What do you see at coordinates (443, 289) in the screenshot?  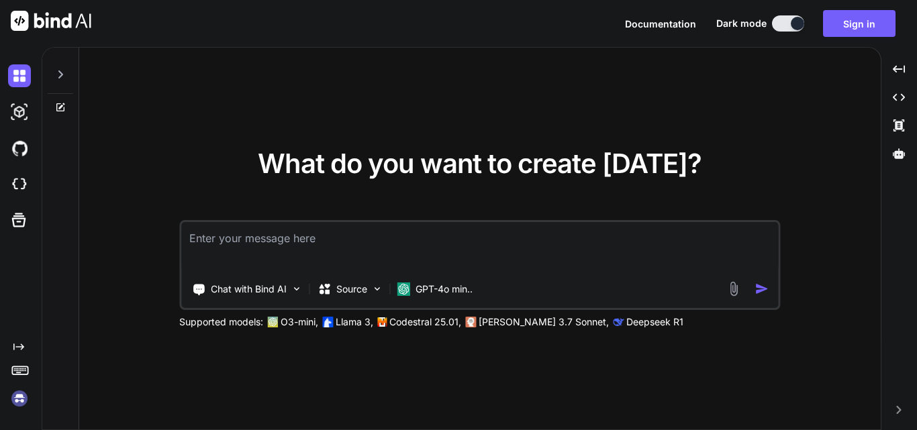 I see `p: GPT-4o min..` at bounding box center [443, 289].